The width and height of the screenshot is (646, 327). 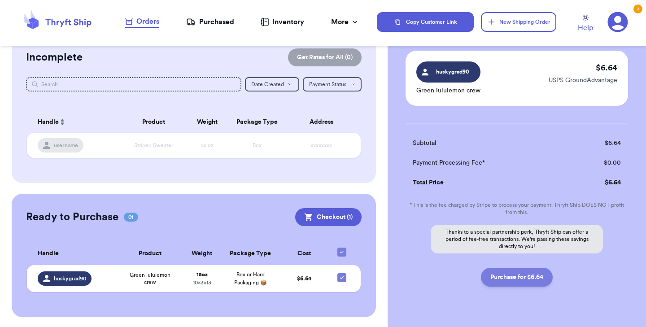 What do you see at coordinates (516, 277) in the screenshot?
I see `button: Purchase for $6.64` at bounding box center [516, 277].